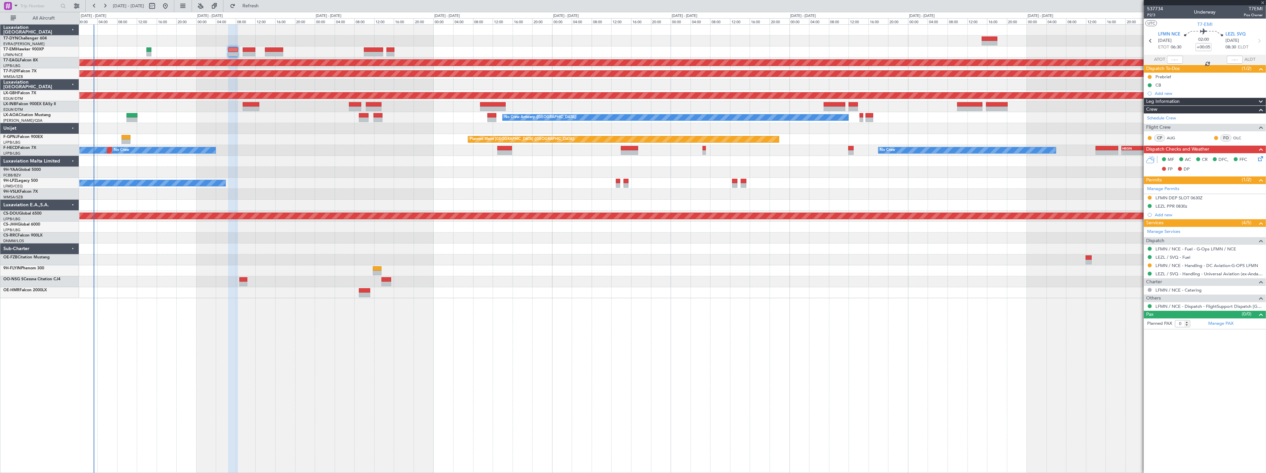  Describe the element at coordinates (1247, 68) in the screenshot. I see `span: (1/2)` at that location.